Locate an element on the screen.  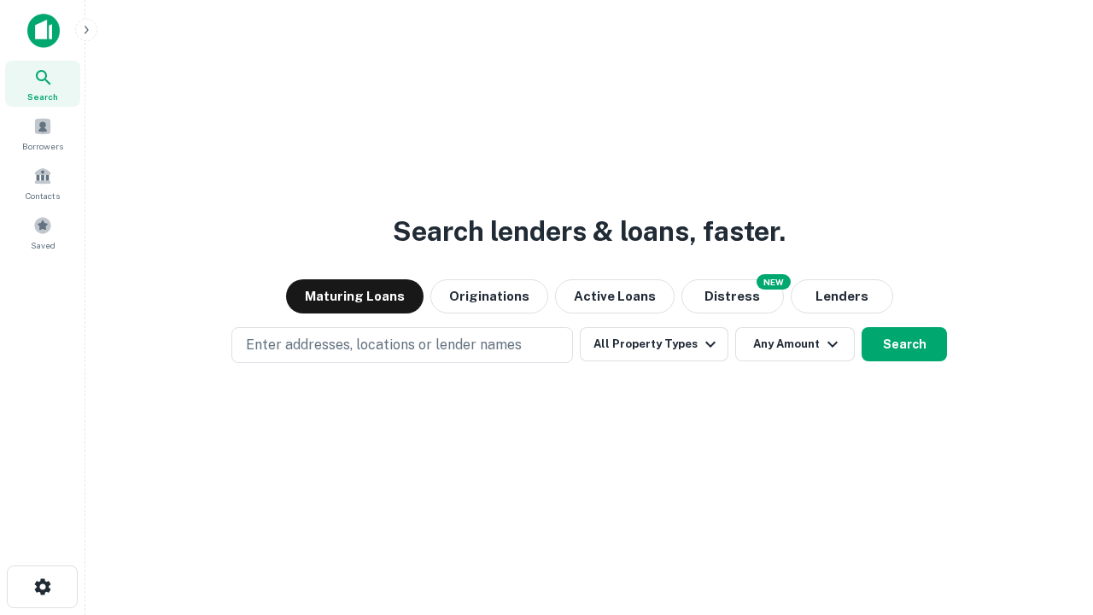
p: Enter addresses, locations or lender names is located at coordinates (383, 345).